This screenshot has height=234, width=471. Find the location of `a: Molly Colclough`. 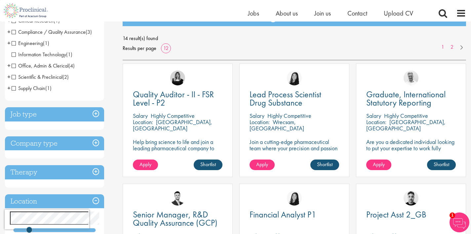

a: Molly Colclough is located at coordinates (177, 78).